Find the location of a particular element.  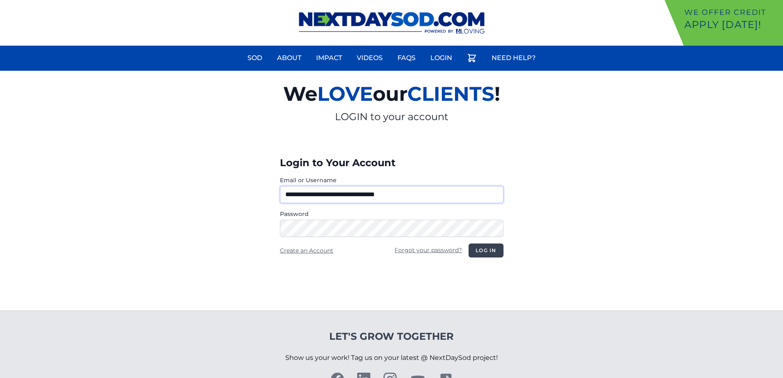

a: Login is located at coordinates (441, 58).